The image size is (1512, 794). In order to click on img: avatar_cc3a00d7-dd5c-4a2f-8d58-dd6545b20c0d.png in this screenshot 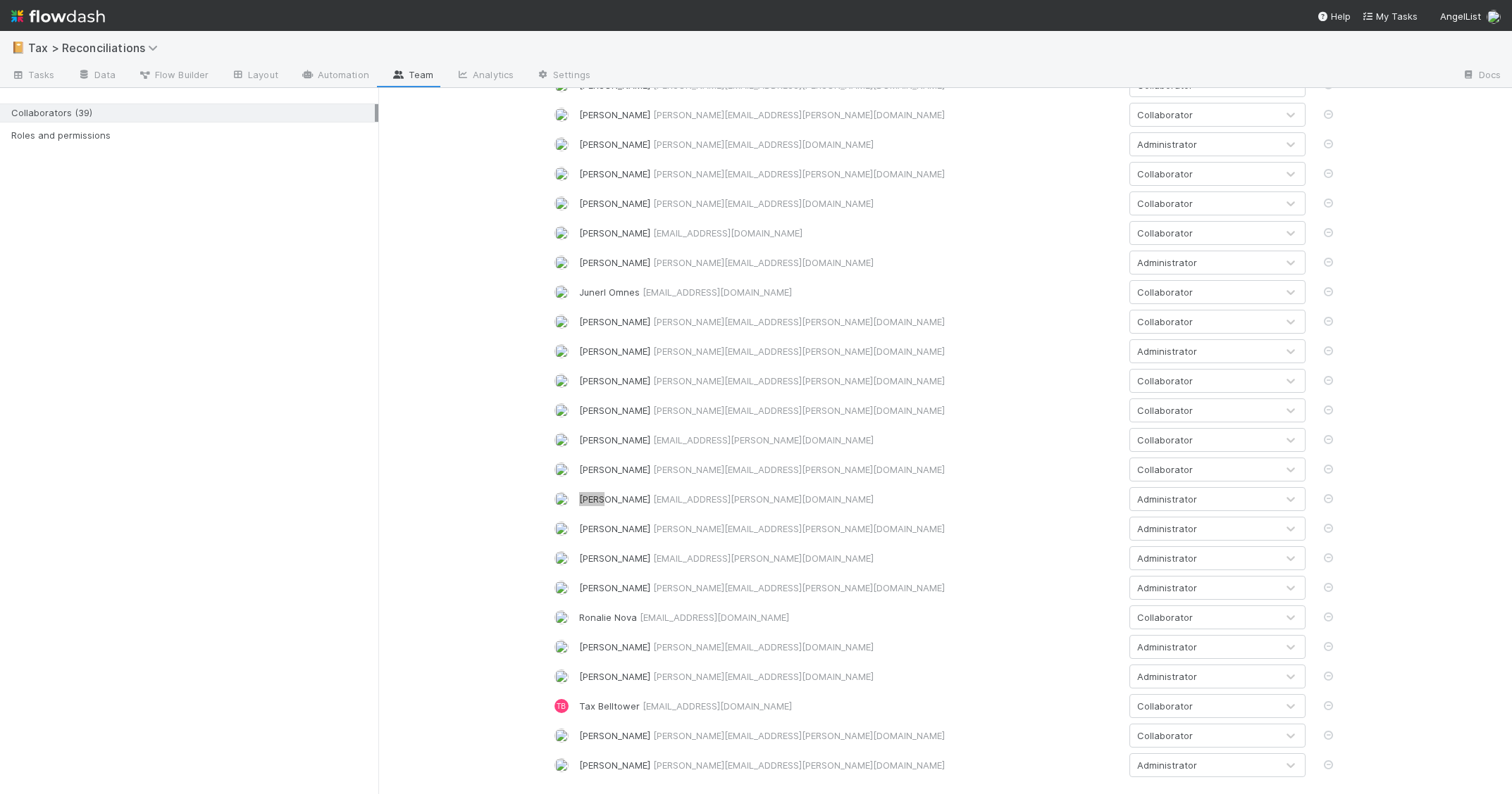, I will do `click(561, 677)`.